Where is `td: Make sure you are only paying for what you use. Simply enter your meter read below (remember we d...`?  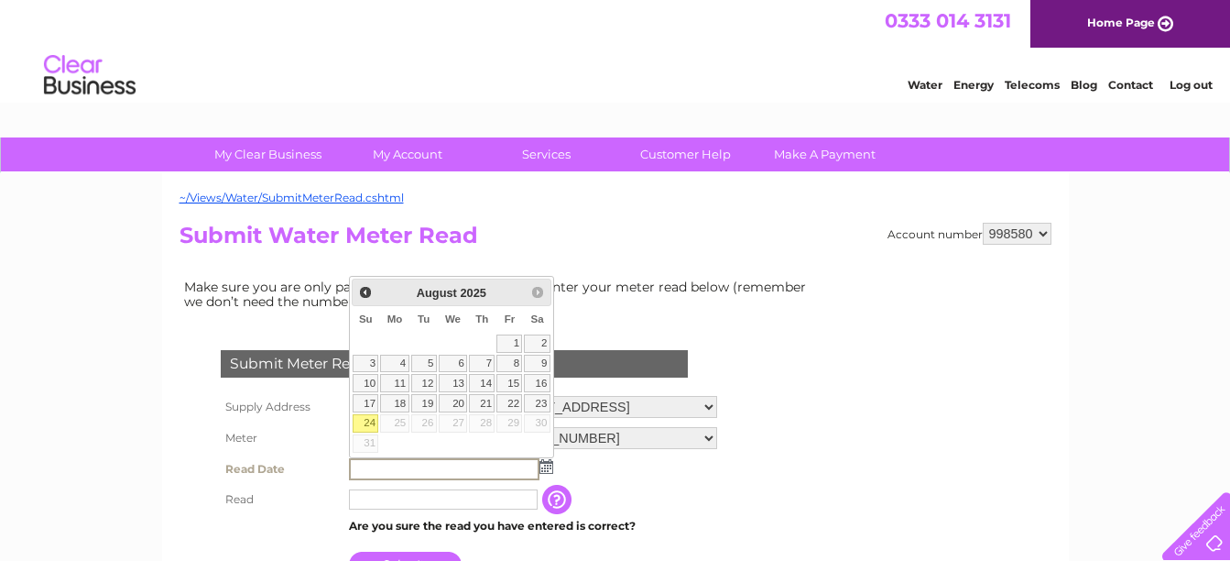
td: Make sure you are only paying for what you use. Simply enter your meter read below (remember we d... is located at coordinates (500, 294).